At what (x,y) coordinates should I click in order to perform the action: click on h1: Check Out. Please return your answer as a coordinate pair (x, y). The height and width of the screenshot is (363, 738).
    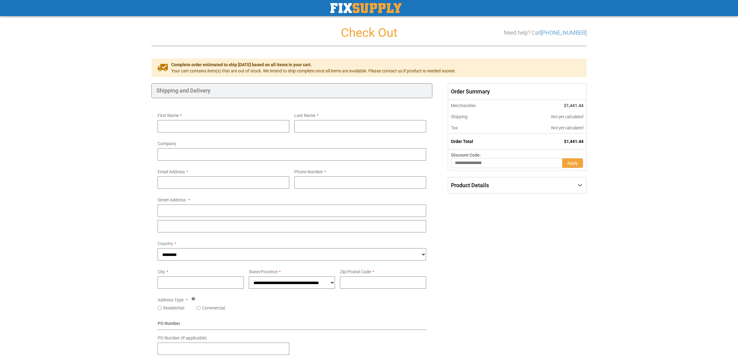
    Looking at the image, I should click on (369, 33).